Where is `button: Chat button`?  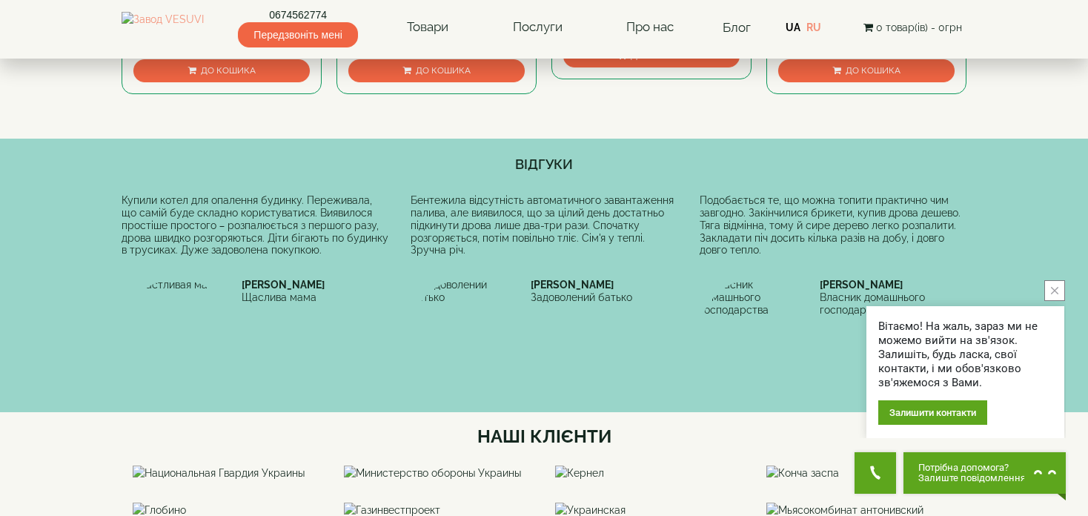
button: Chat button is located at coordinates (984, 473).